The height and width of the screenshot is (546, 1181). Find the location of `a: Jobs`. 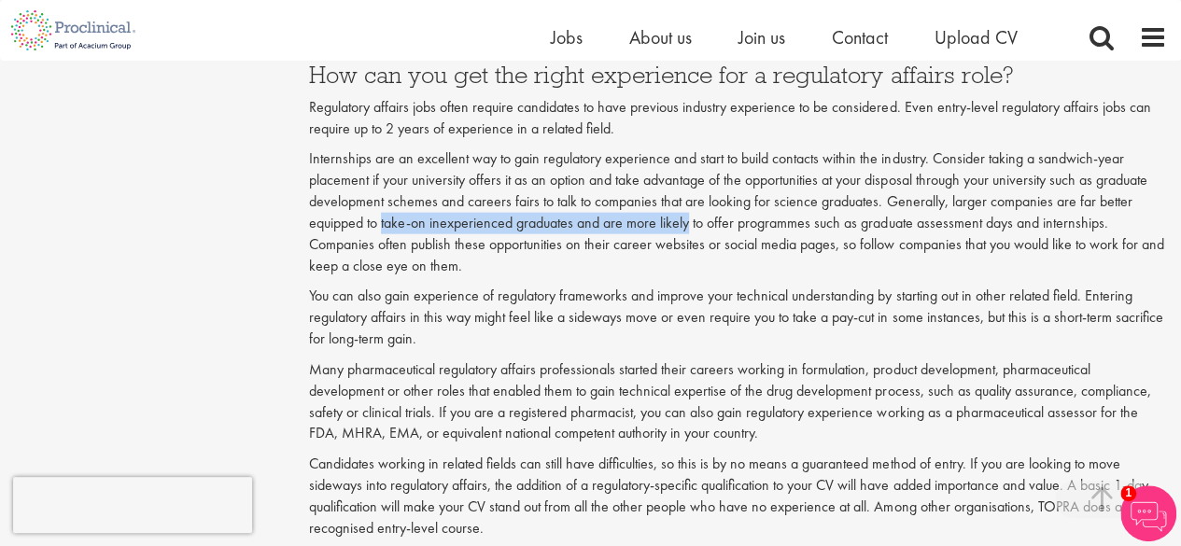

a: Jobs is located at coordinates (567, 37).